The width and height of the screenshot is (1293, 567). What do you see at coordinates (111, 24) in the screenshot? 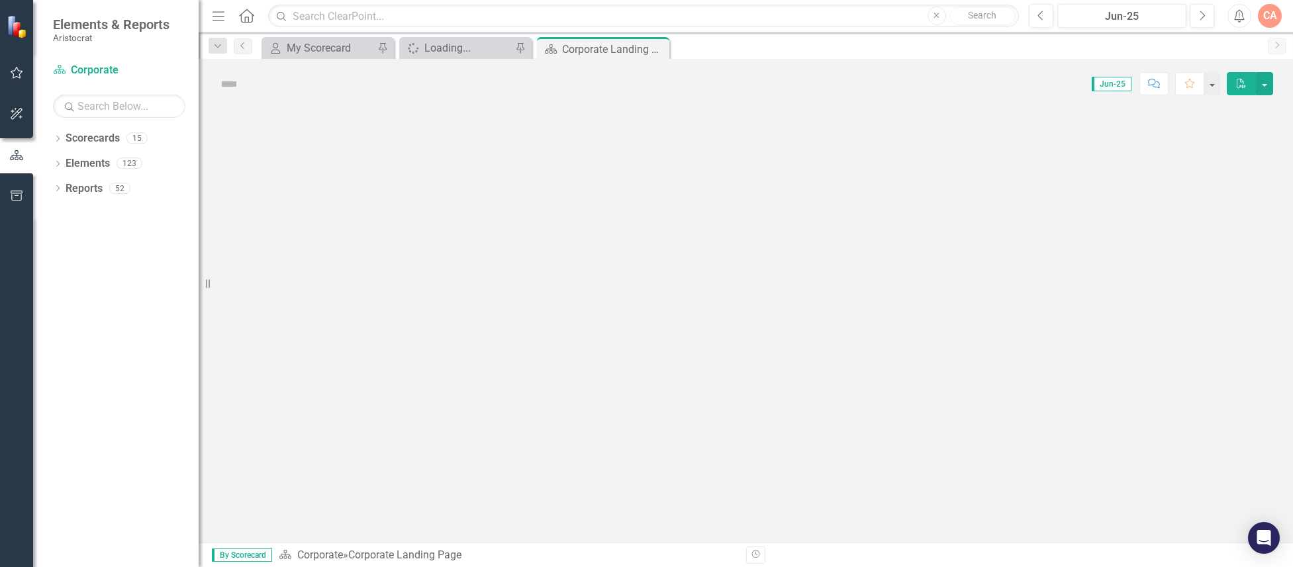
I see `span: Elements & Reports` at bounding box center [111, 24].